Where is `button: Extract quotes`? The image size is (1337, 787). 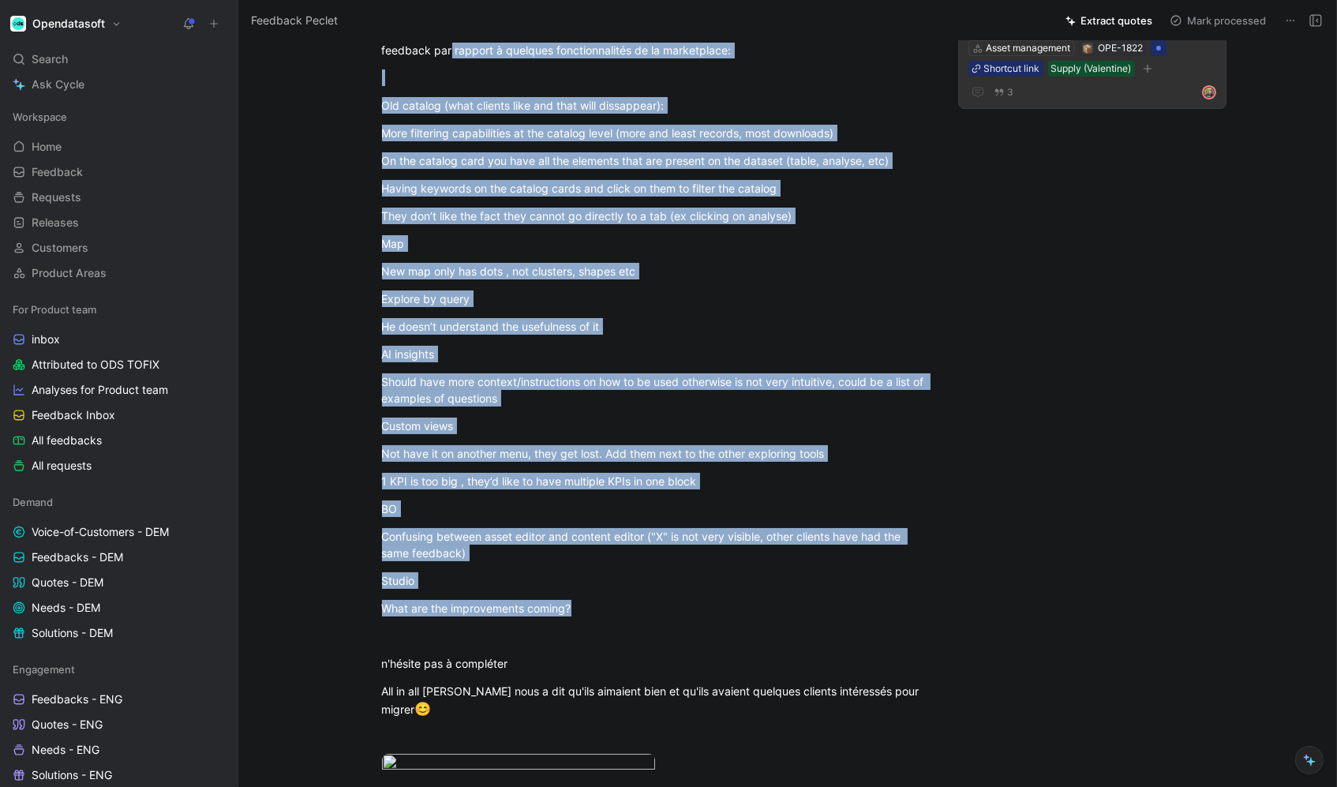 button: Extract quotes is located at coordinates (1109, 21).